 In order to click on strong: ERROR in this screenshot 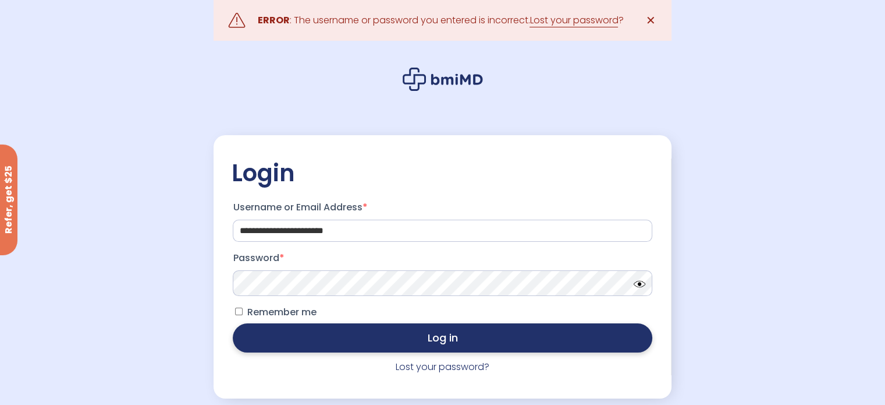, I will do `click(273, 20)`.